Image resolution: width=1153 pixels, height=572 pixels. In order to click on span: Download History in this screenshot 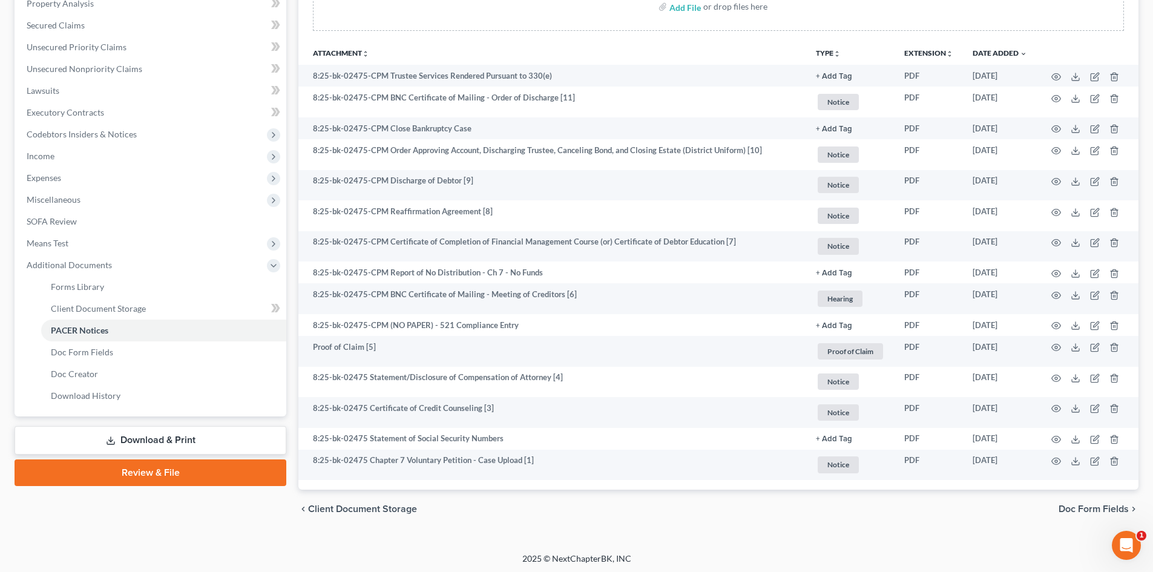, I will do `click(85, 395)`.